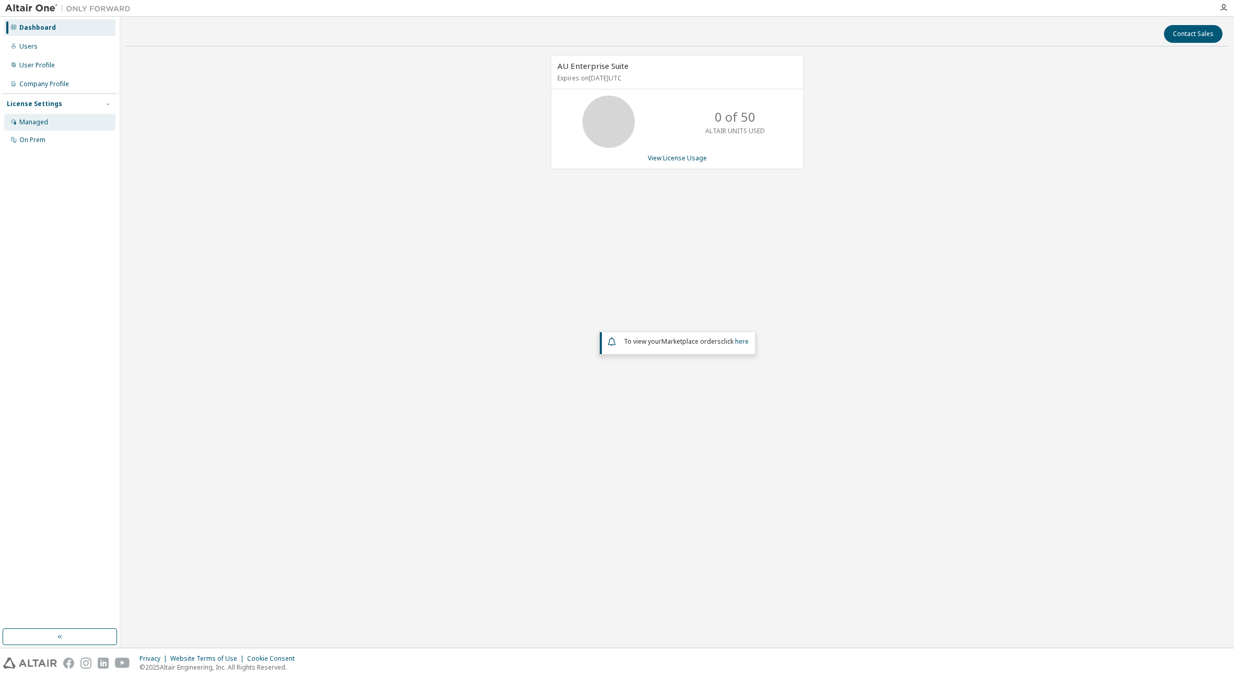 The image size is (1234, 678). I want to click on span: To view your click, so click(686, 341).